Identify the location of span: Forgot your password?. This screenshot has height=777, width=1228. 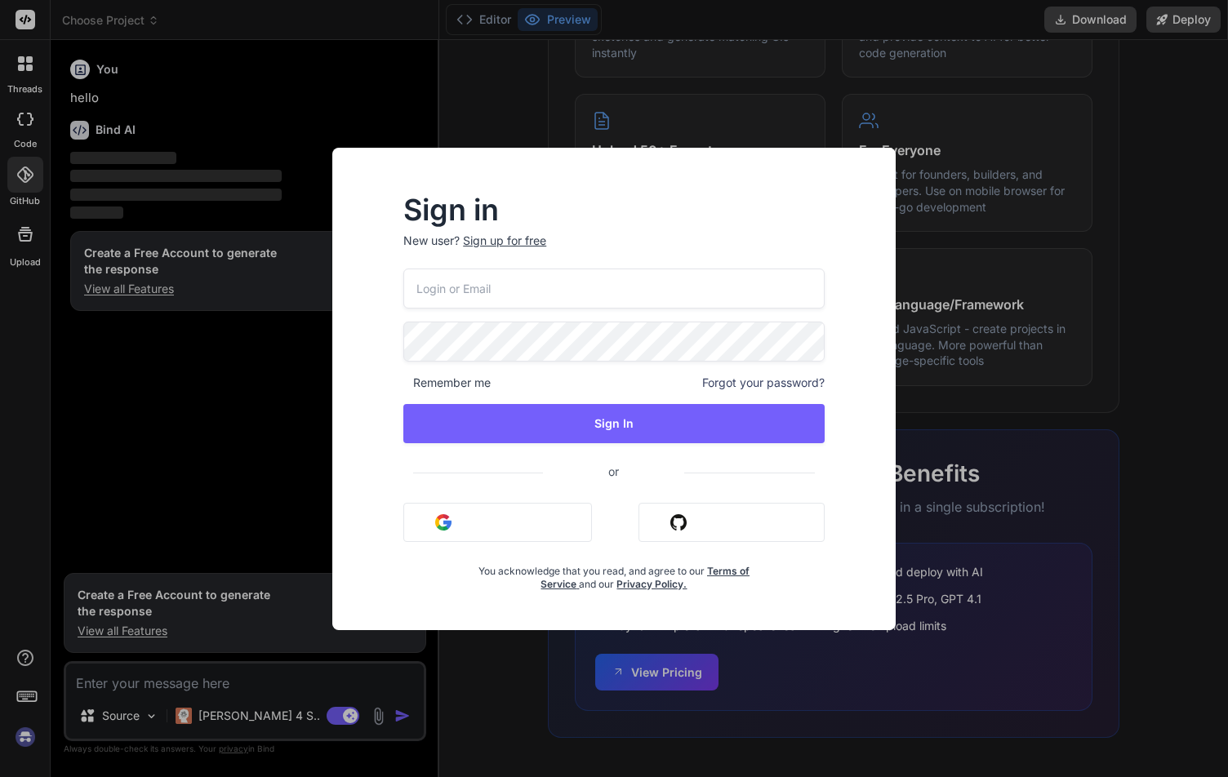
(763, 383).